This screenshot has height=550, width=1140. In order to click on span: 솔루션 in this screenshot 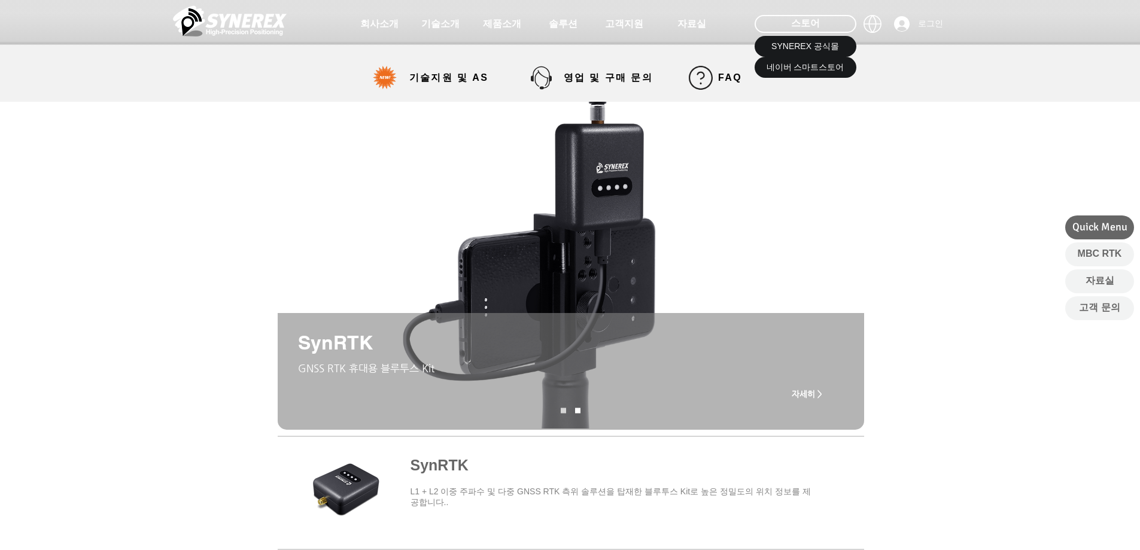, I will do `click(563, 24)`.